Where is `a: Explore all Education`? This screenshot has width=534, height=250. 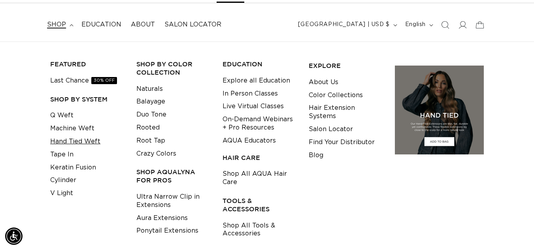 a: Explore all Education is located at coordinates (256, 81).